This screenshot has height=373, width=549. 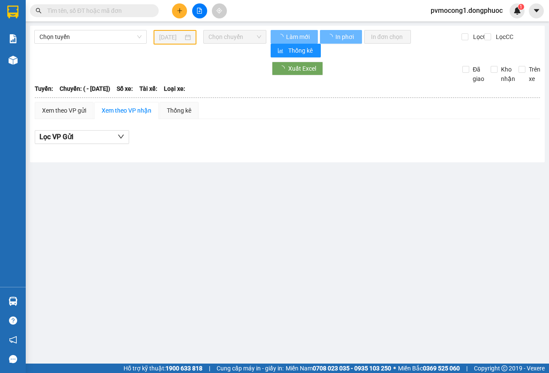 What do you see at coordinates (121, 137) in the screenshot?
I see `span: down` at bounding box center [121, 137].